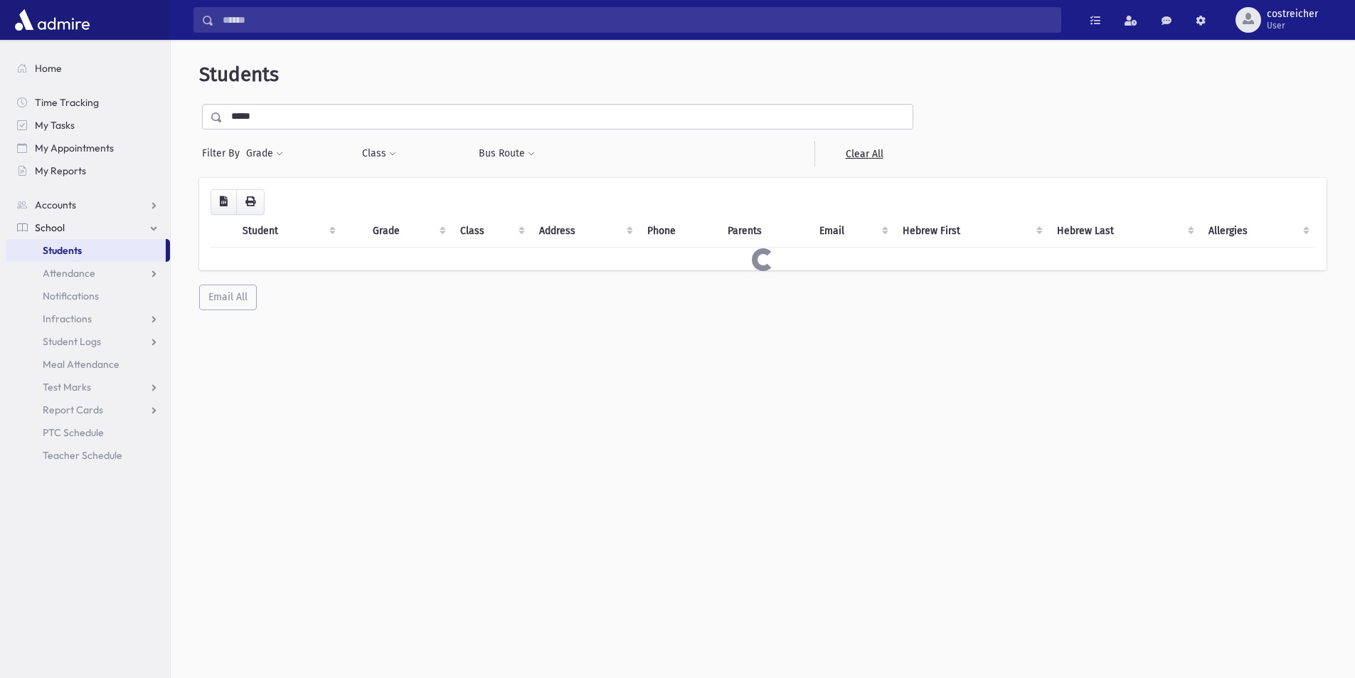 The image size is (1355, 678). I want to click on a: School, so click(87, 228).